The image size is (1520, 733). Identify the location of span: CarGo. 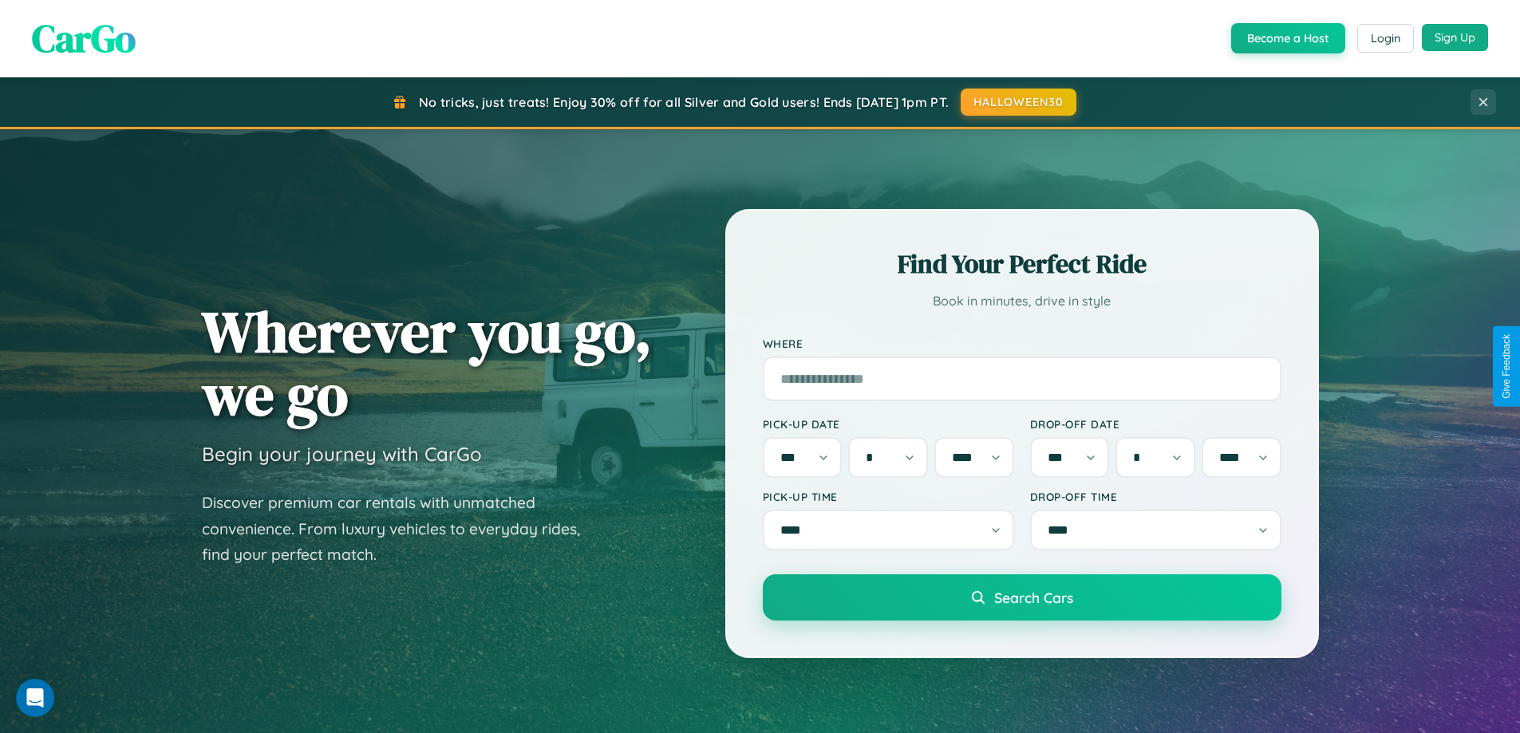
(84, 38).